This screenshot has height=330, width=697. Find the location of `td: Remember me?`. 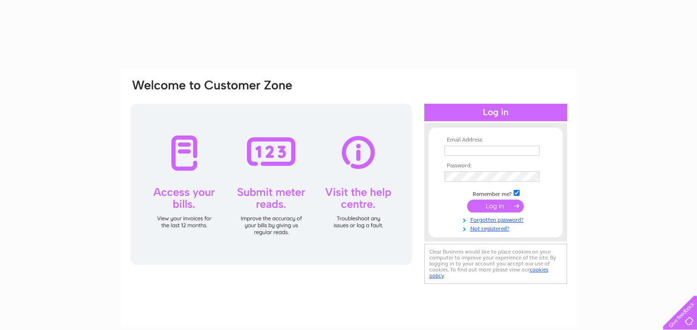

td: Remember me? is located at coordinates (496, 193).